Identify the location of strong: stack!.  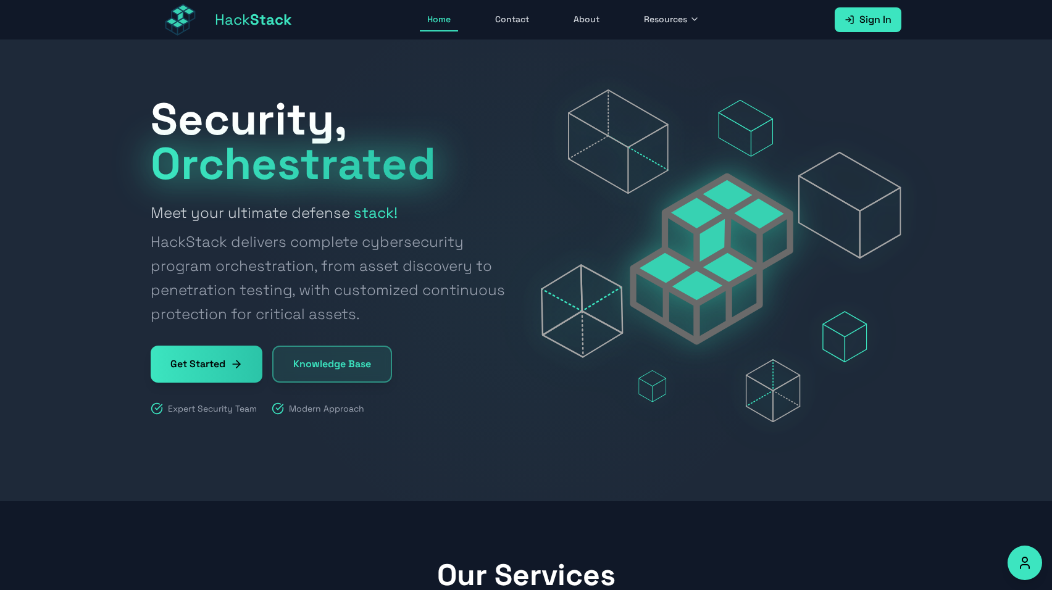
(376, 212).